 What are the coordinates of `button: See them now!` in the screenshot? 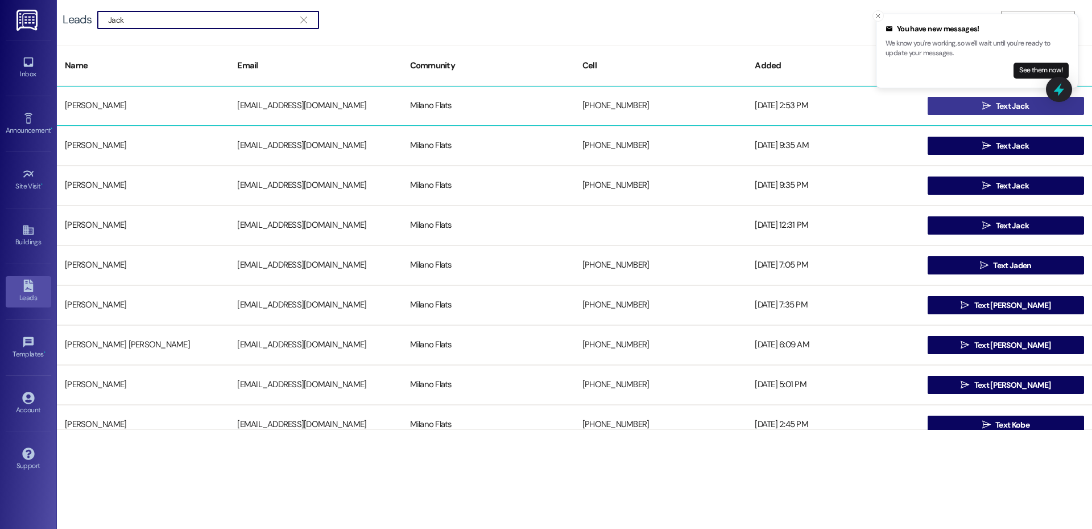 It's located at (1041, 71).